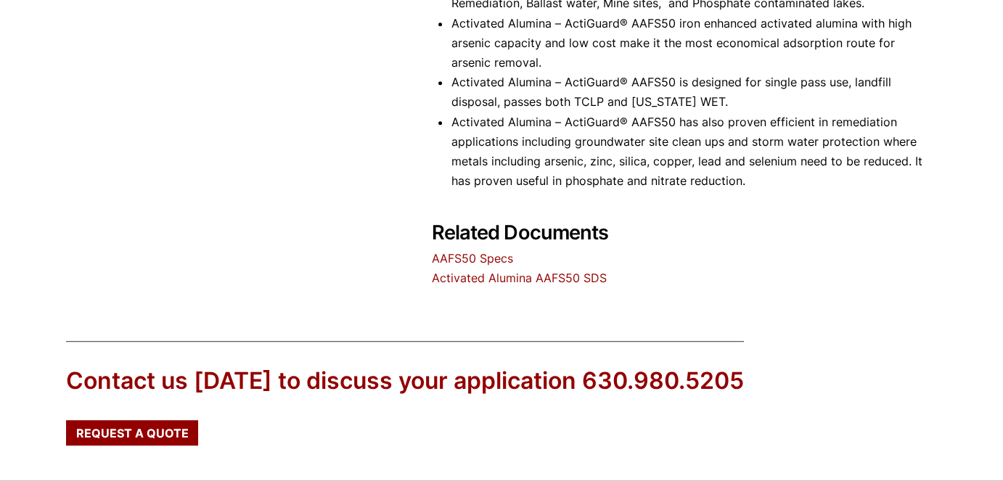  I want to click on a: Activated Alumina AAFS50 SDS, so click(519, 278).